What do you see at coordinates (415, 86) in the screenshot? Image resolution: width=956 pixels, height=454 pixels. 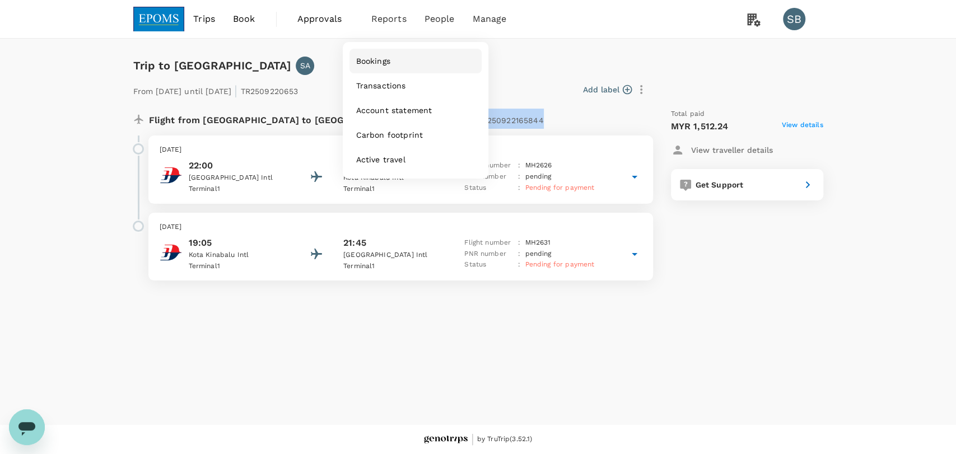 I see `a: Transactions` at bounding box center [415, 86].